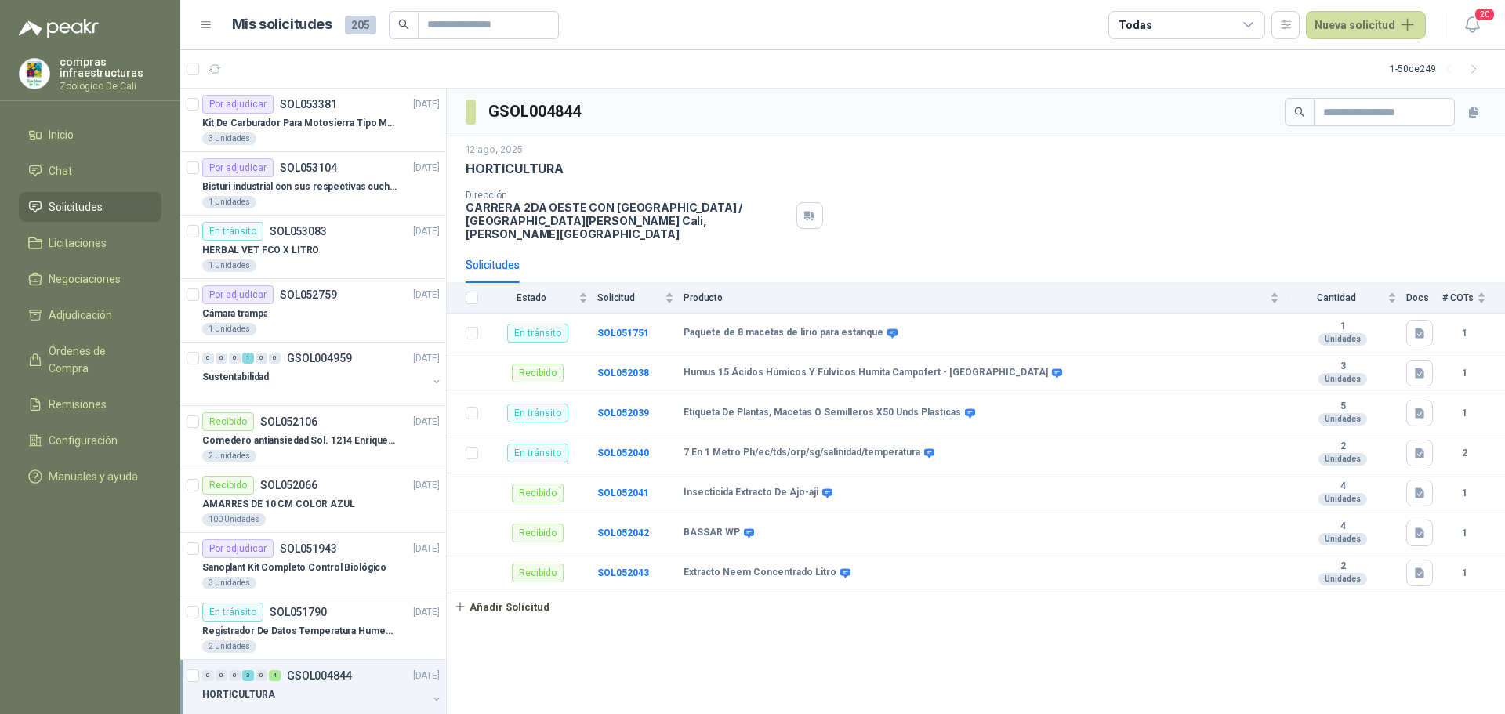 The width and height of the screenshot is (1505, 714). What do you see at coordinates (319, 676) in the screenshot?
I see `p: GSOL004844` at bounding box center [319, 676].